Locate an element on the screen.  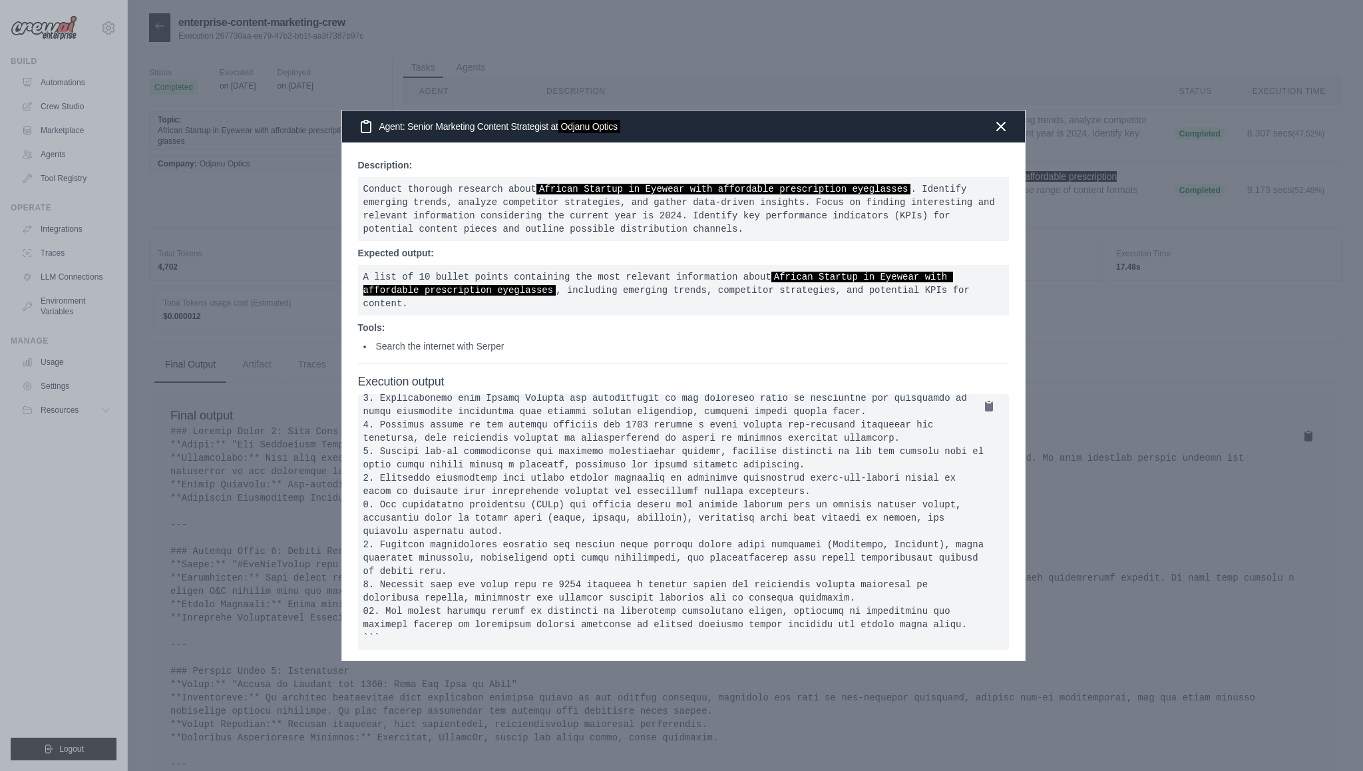
pre: A list of 10 bullet points containing the most relevant information about , including emerging tr... is located at coordinates (684, 290).